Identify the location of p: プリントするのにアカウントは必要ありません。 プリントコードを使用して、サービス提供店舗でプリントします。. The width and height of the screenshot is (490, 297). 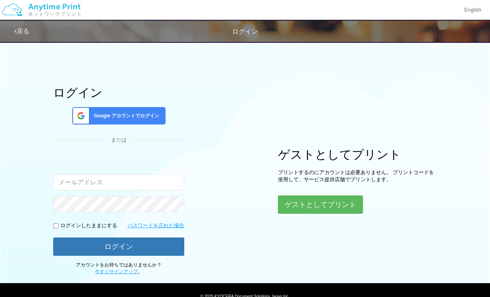
(357, 176).